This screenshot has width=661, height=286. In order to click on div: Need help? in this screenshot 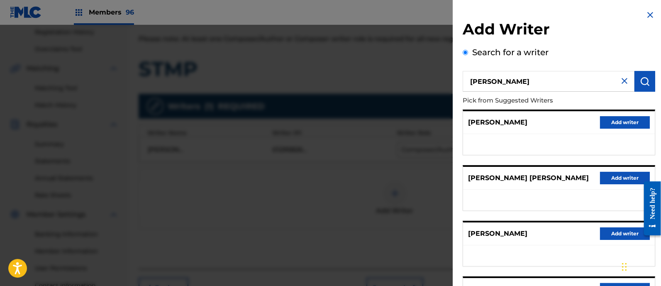, I will do `click(15, 28)`.